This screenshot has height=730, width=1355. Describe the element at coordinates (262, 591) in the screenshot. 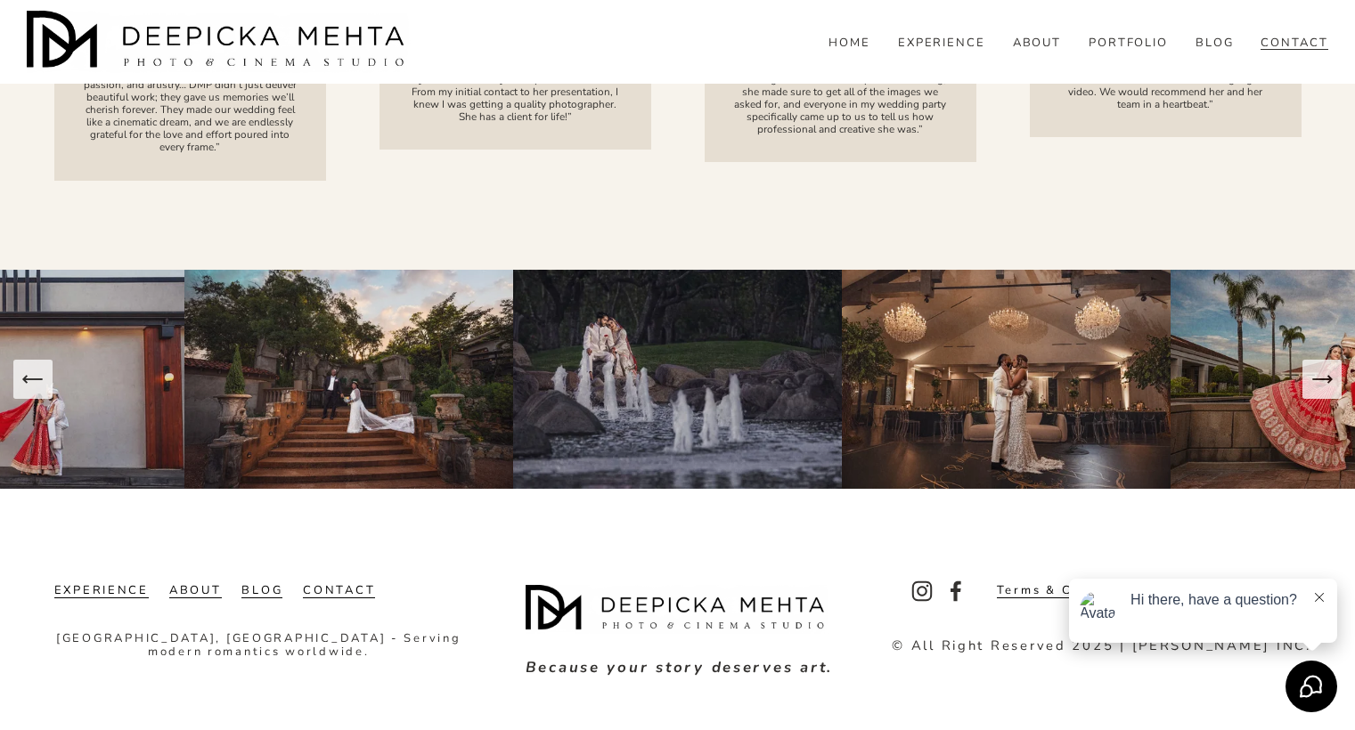

I see `a: BLOG` at that location.